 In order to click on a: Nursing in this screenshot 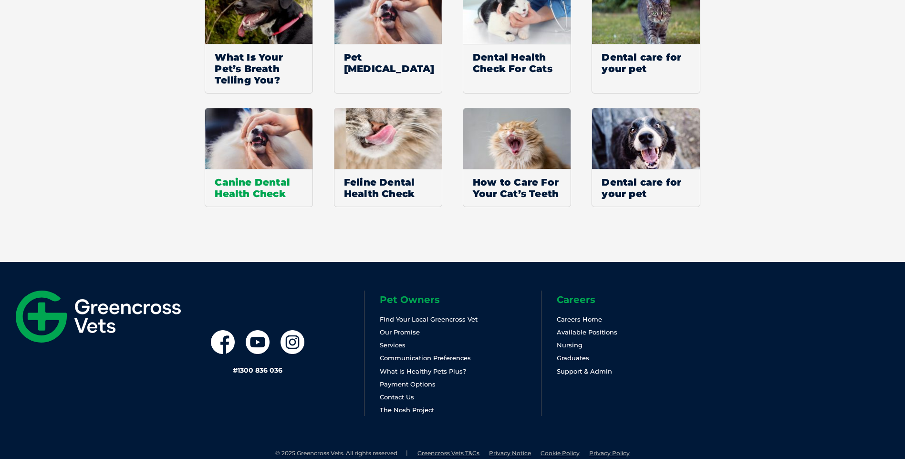, I will do `click(570, 345)`.